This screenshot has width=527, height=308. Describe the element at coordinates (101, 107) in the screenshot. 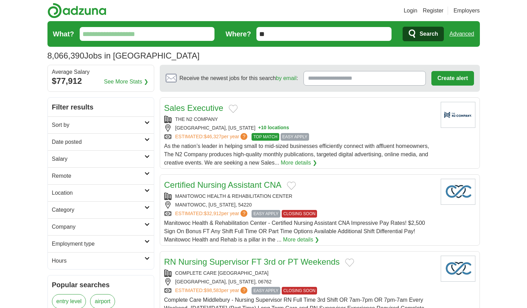

I see `h2: Filter results` at that location.